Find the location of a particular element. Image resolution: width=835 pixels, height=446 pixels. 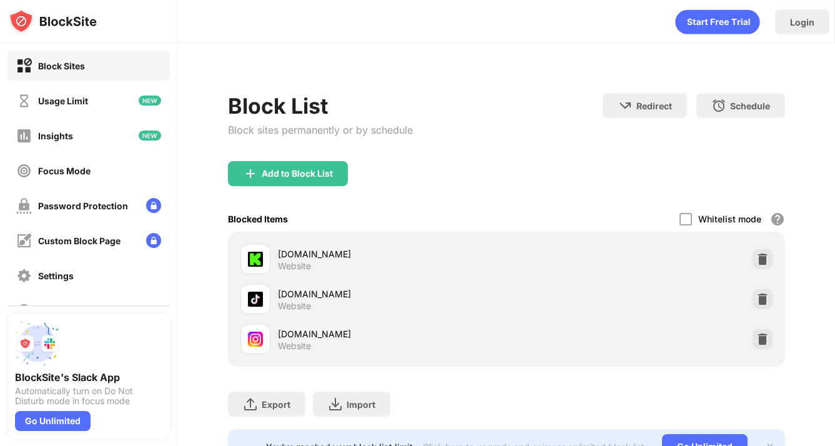

div: Insights is located at coordinates (56, 136).